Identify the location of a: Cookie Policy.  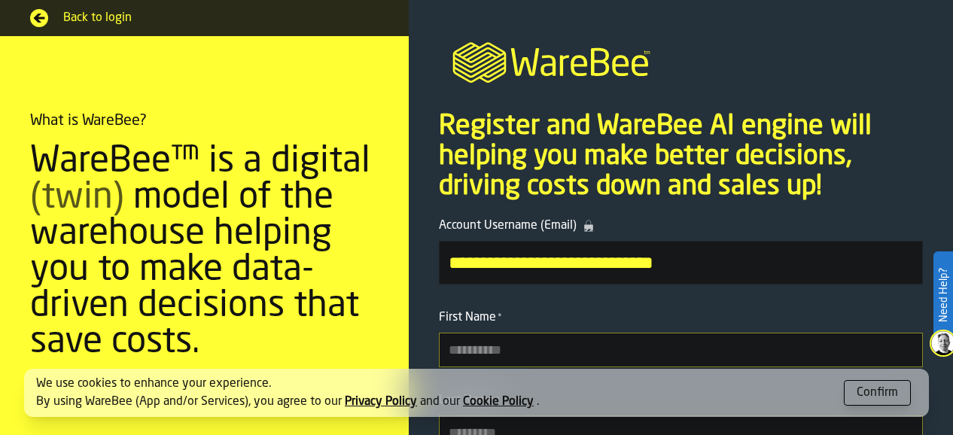
(498, 402).